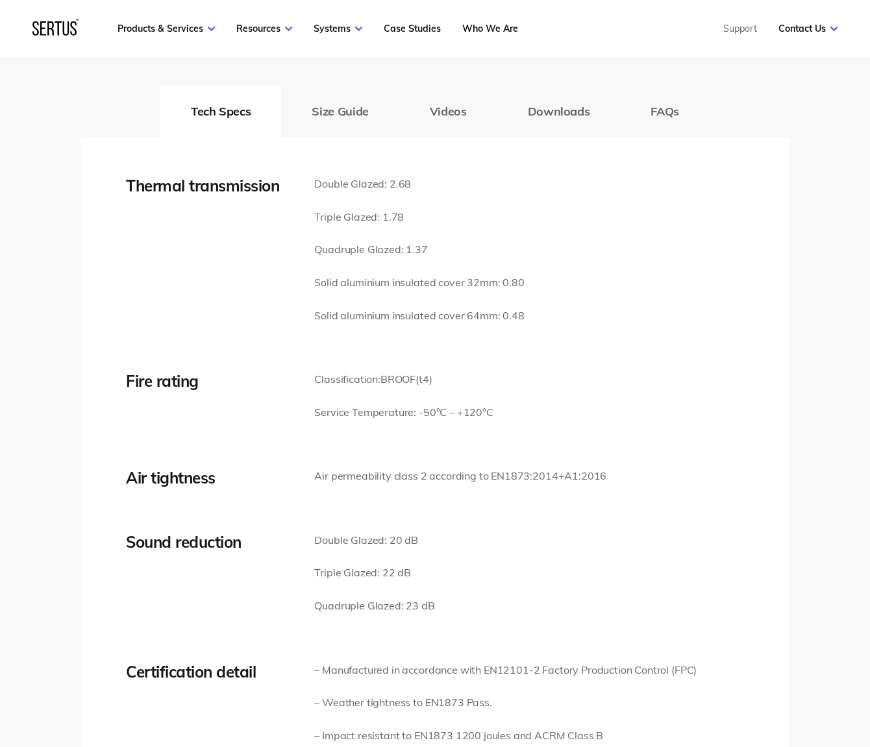  Describe the element at coordinates (166, 29) in the screenshot. I see `a: Products & Services` at that location.